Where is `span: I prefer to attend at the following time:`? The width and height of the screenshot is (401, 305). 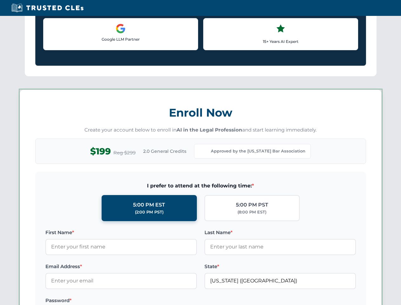
span: I prefer to attend at the following time: is located at coordinates (201, 186).